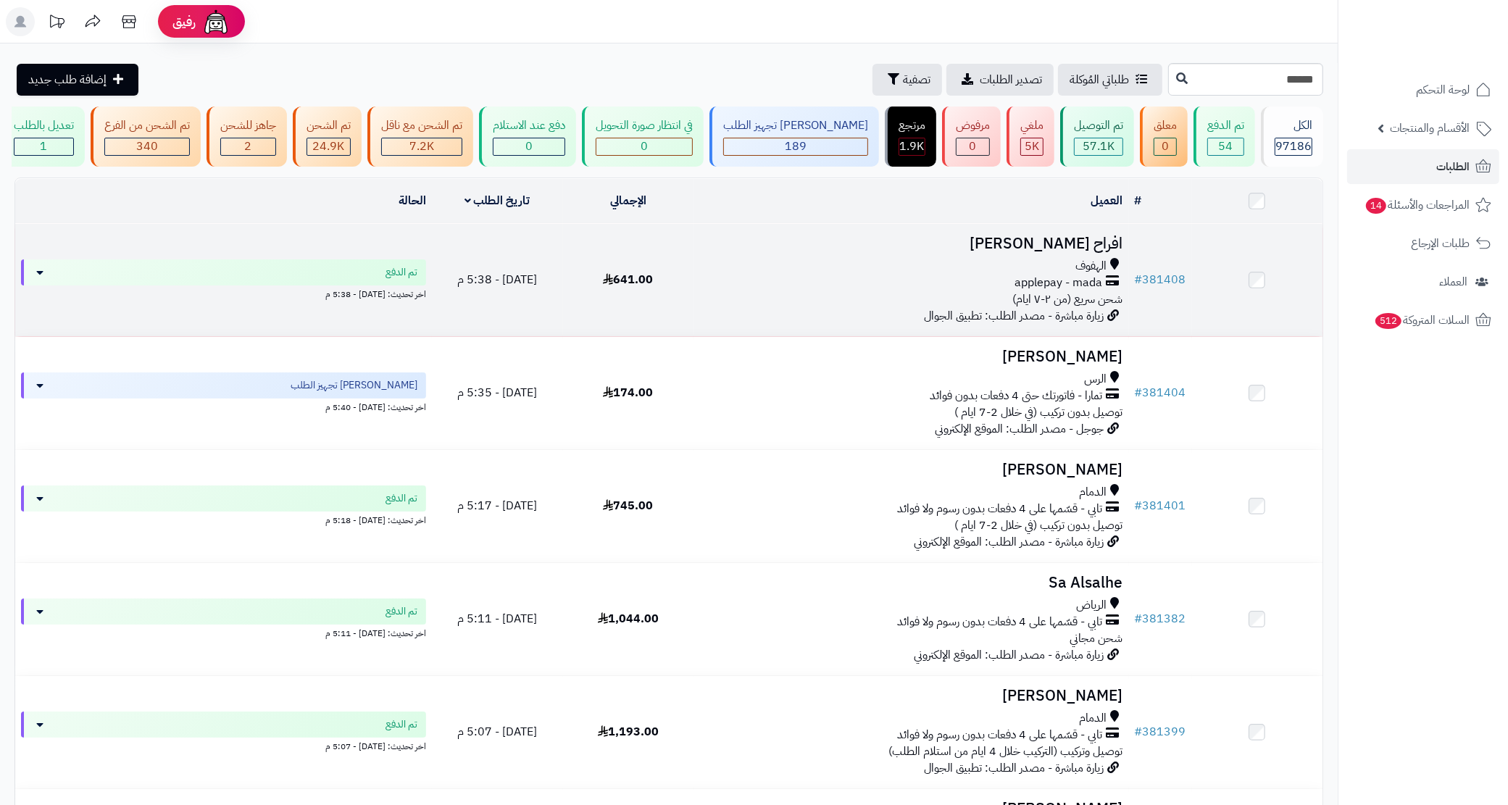 The width and height of the screenshot is (1508, 805). What do you see at coordinates (1160, 732) in the screenshot?
I see `a: #381399` at bounding box center [1160, 732].